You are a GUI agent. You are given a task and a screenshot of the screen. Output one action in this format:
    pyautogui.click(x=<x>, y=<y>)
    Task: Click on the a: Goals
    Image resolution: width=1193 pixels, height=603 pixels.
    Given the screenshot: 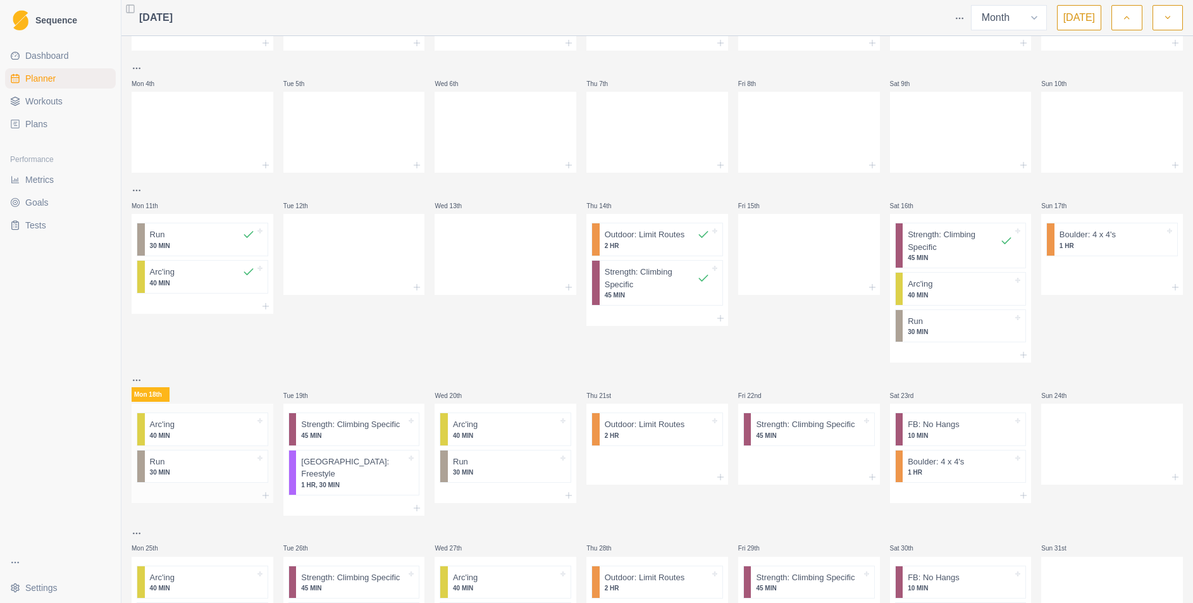 What is the action you would take?
    pyautogui.click(x=60, y=202)
    